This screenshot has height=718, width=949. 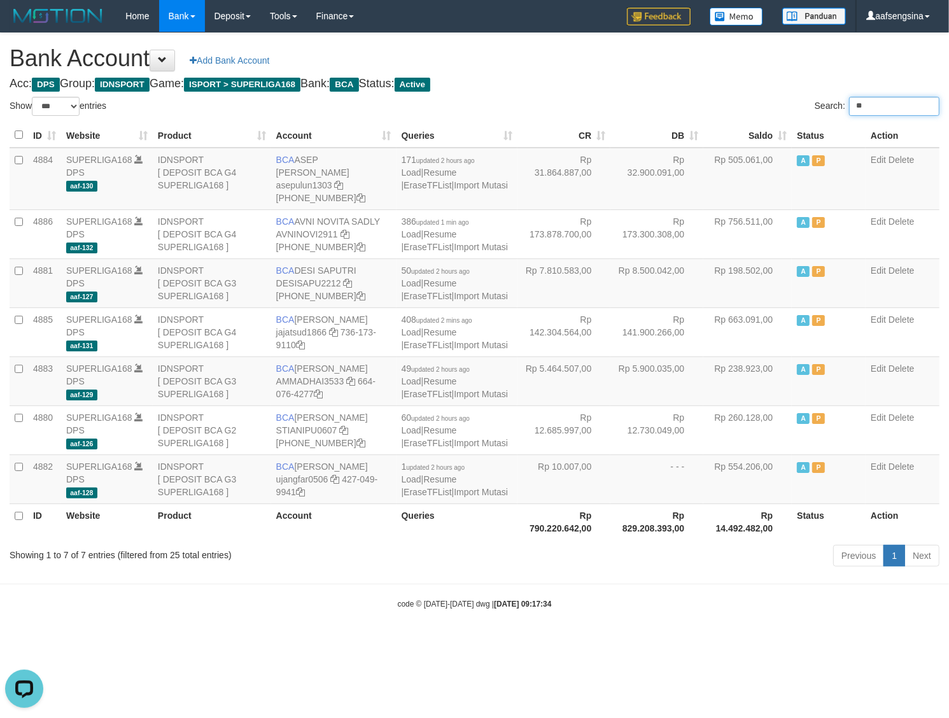 What do you see at coordinates (657, 521) in the screenshot?
I see `th: Rp 829.208.393,00` at bounding box center [657, 521].